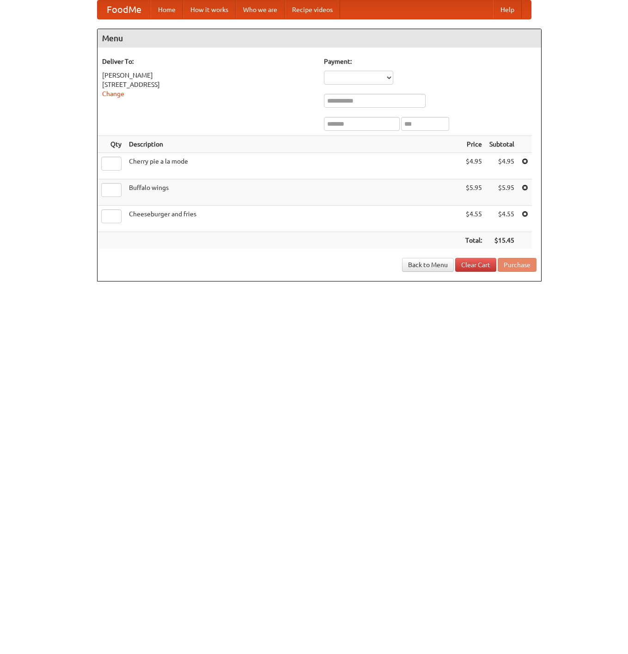 Image resolution: width=628 pixels, height=654 pixels. Describe the element at coordinates (294, 144) in the screenshot. I see `th: Description` at that location.